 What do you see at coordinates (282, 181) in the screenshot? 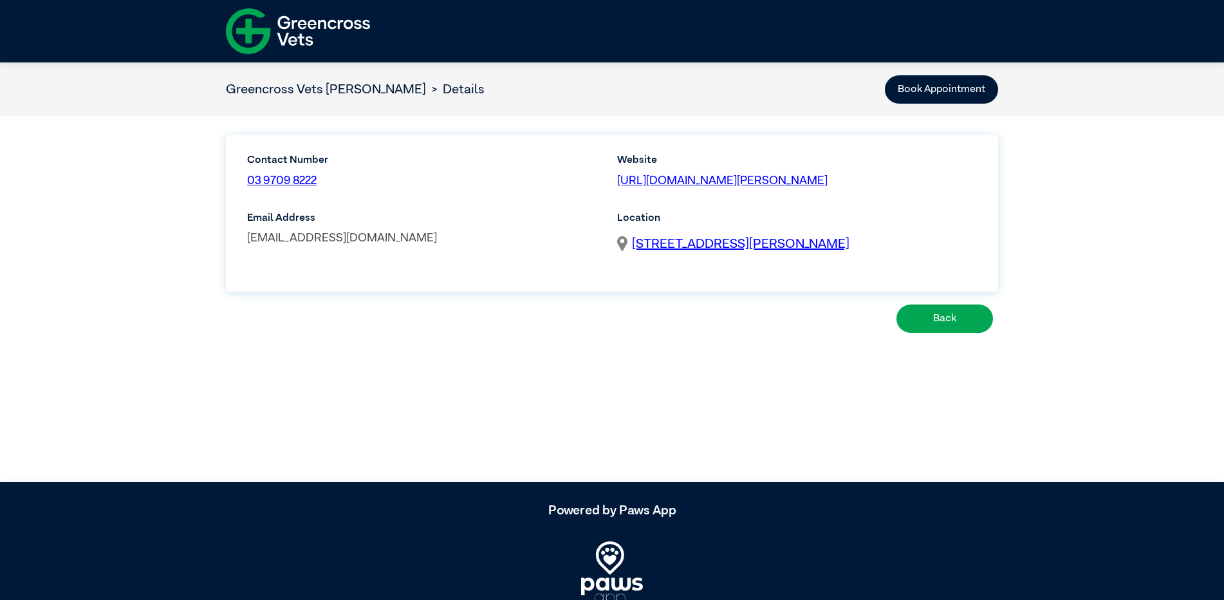
I see `a: 03 9709 8222` at bounding box center [282, 181].